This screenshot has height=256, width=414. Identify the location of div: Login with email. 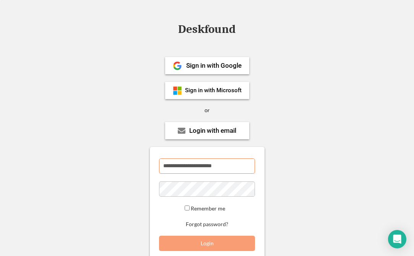
(213, 130).